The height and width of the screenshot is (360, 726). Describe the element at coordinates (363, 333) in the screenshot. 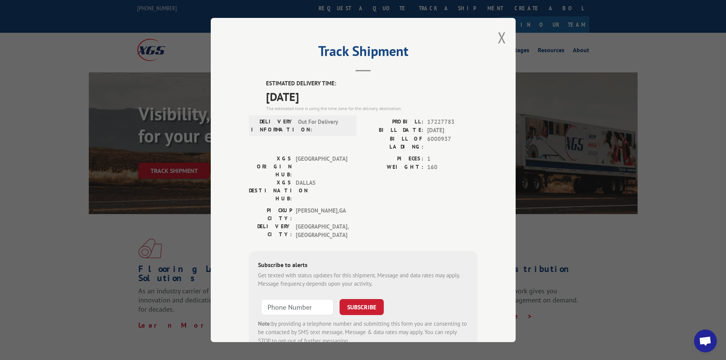

I see `div: by providing a telephone number and submitting this form you are consenting to be contacted by SM...` at that location.